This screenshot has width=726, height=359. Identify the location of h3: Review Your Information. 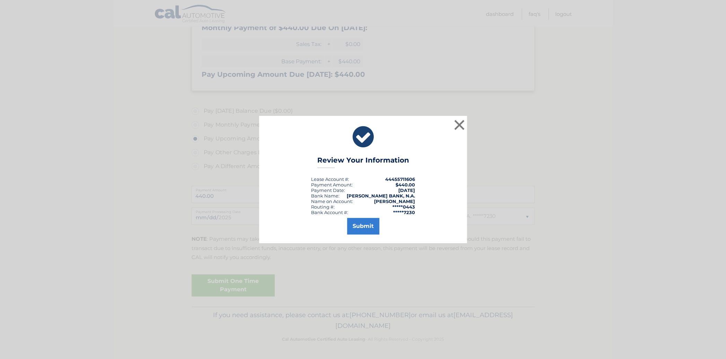
(363, 162).